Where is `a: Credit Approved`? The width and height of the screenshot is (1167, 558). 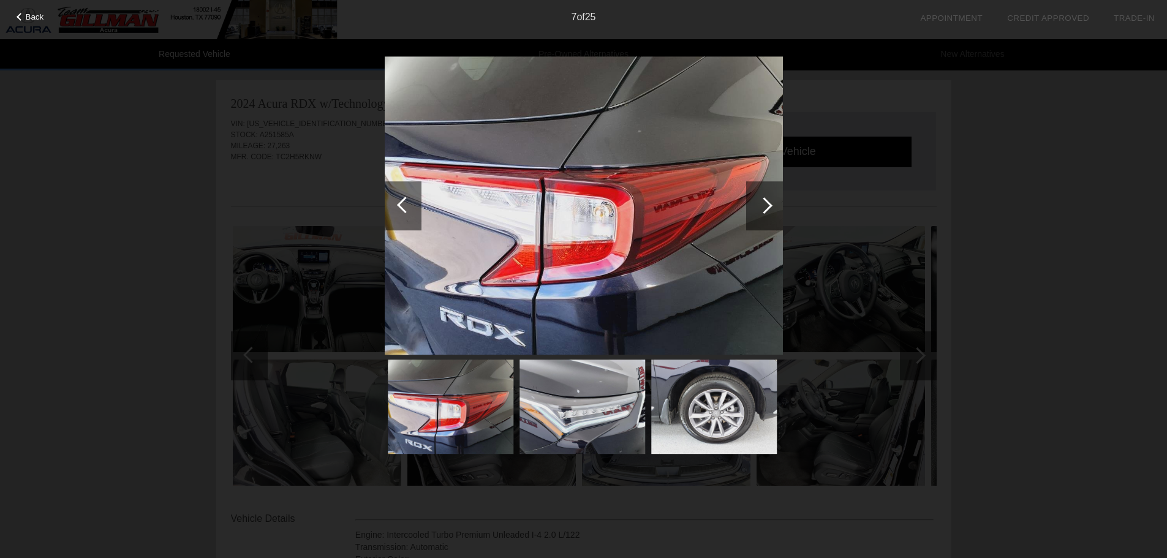 a: Credit Approved is located at coordinates (1048, 18).